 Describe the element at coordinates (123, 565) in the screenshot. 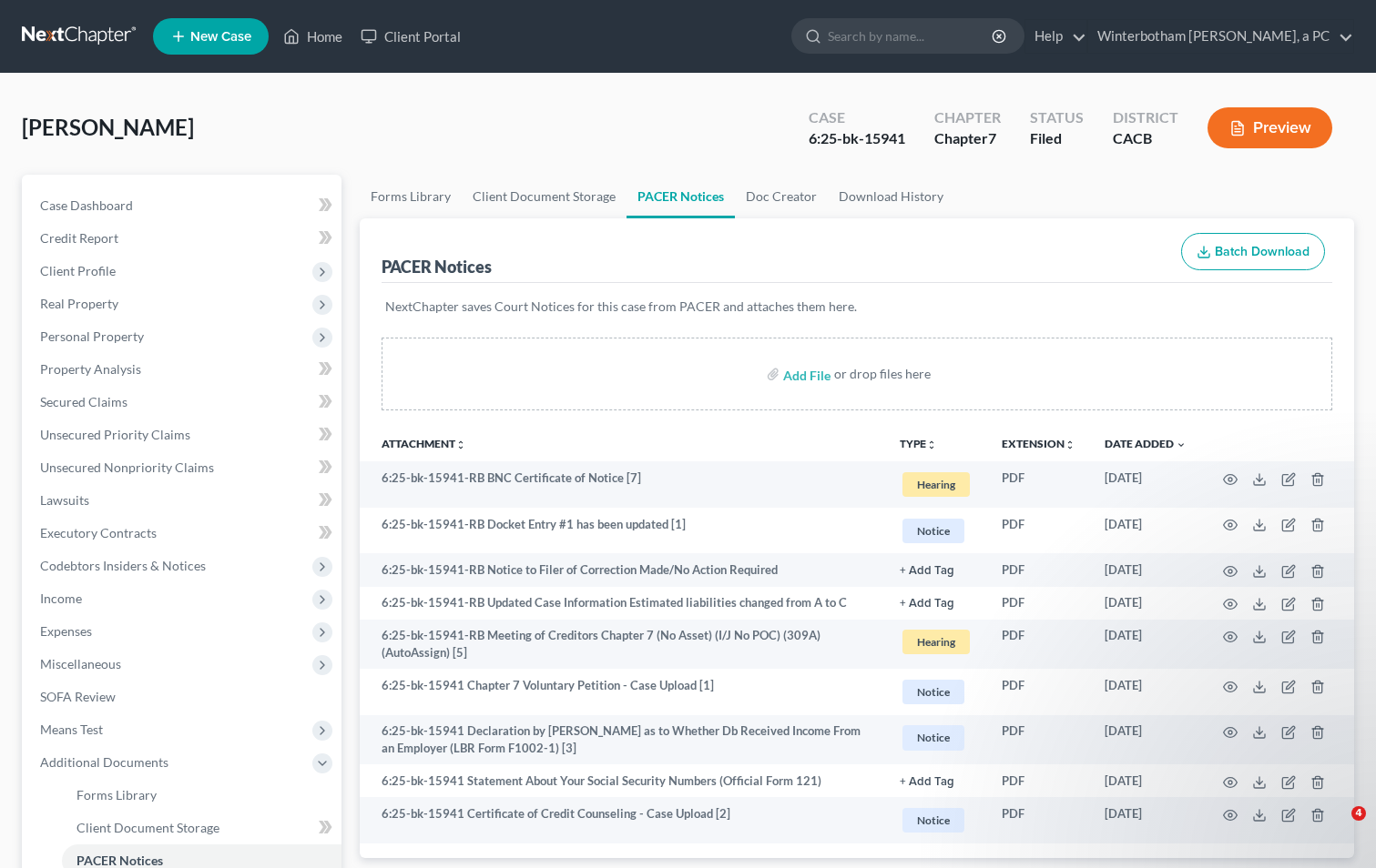

I see `span: Codebtors Insiders & Notices` at that location.